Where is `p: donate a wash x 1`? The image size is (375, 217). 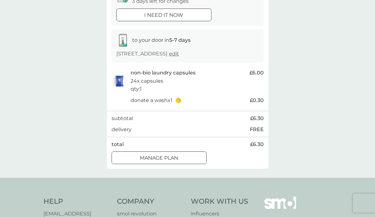 p: donate a wash x 1 is located at coordinates (152, 101).